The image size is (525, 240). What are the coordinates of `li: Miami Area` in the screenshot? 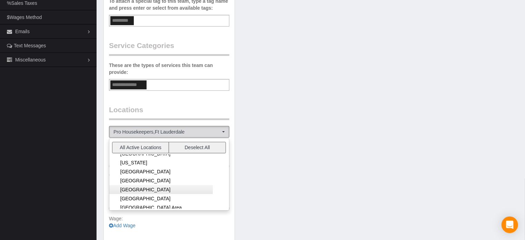 It's located at (169, 189).